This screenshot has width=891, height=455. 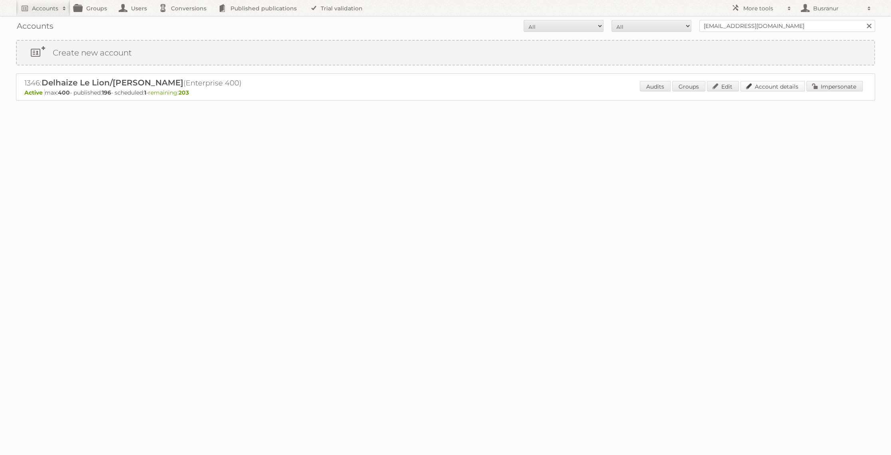 I want to click on h2: 1346: (Enterprise 400), so click(x=164, y=83).